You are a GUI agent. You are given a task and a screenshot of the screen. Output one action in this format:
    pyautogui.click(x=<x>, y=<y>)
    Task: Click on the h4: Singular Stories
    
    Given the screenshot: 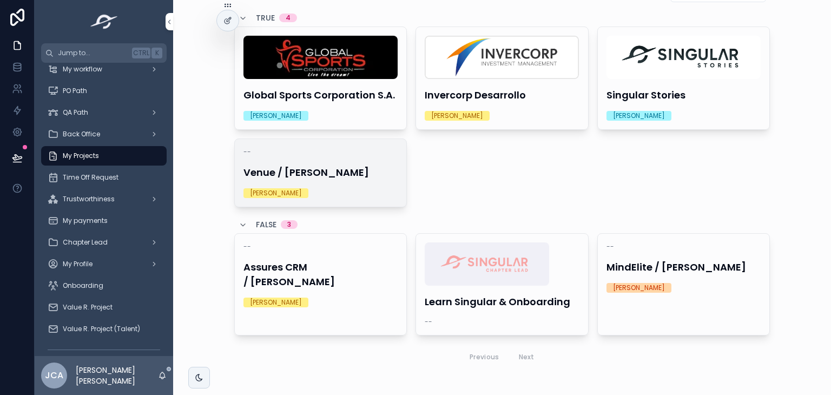 What is the action you would take?
    pyautogui.click(x=683, y=95)
    